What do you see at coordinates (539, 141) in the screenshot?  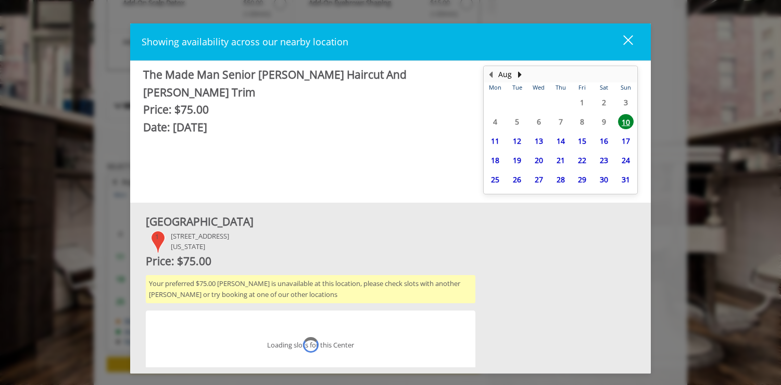 I see `span: 13` at bounding box center [539, 141].